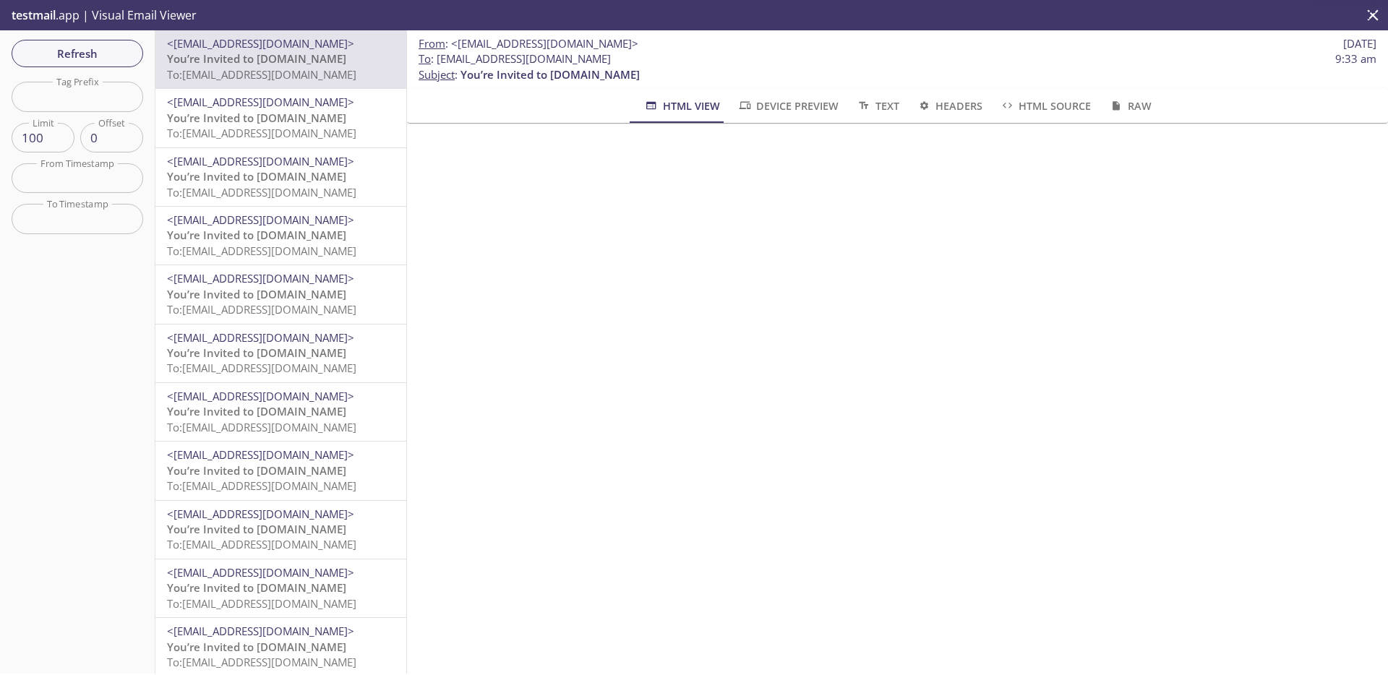  I want to click on span: To, so click(424, 59).